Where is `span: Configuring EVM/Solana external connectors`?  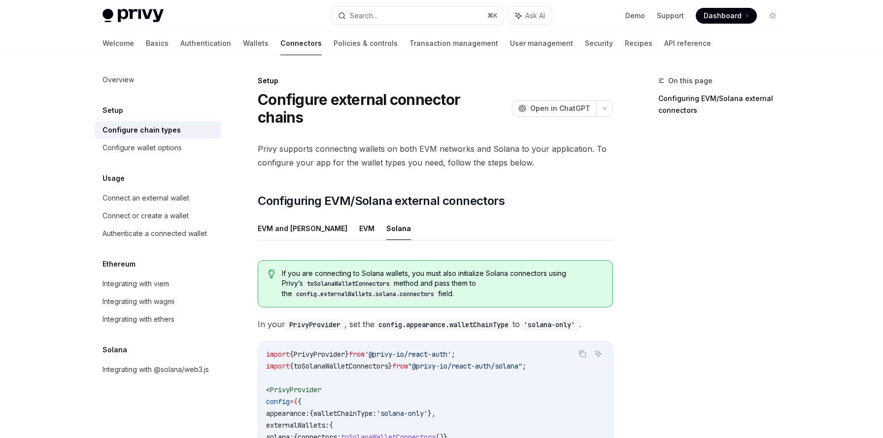
span: Configuring EVM/Solana external connectors is located at coordinates (381, 201).